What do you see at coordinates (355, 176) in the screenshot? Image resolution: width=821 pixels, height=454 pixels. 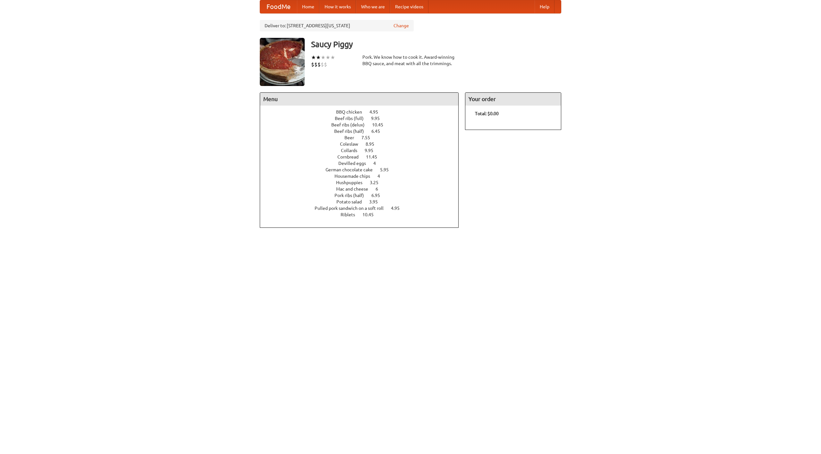 I see `span: Housemade chips` at bounding box center [355, 176].